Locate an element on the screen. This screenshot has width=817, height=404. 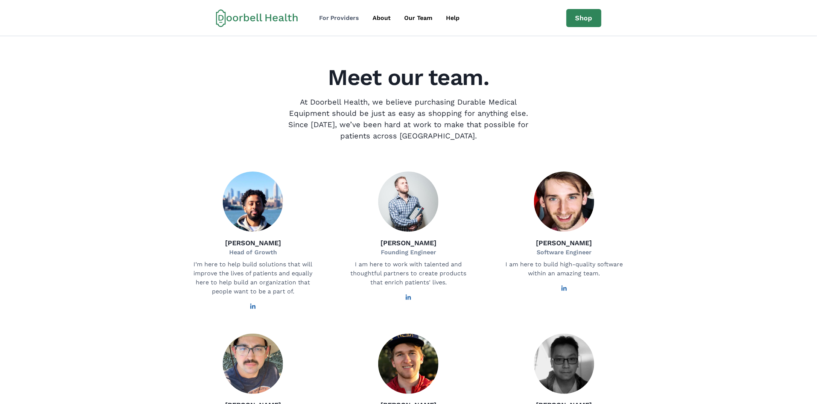
img: Agustín Brandoni is located at coordinates (564, 202).